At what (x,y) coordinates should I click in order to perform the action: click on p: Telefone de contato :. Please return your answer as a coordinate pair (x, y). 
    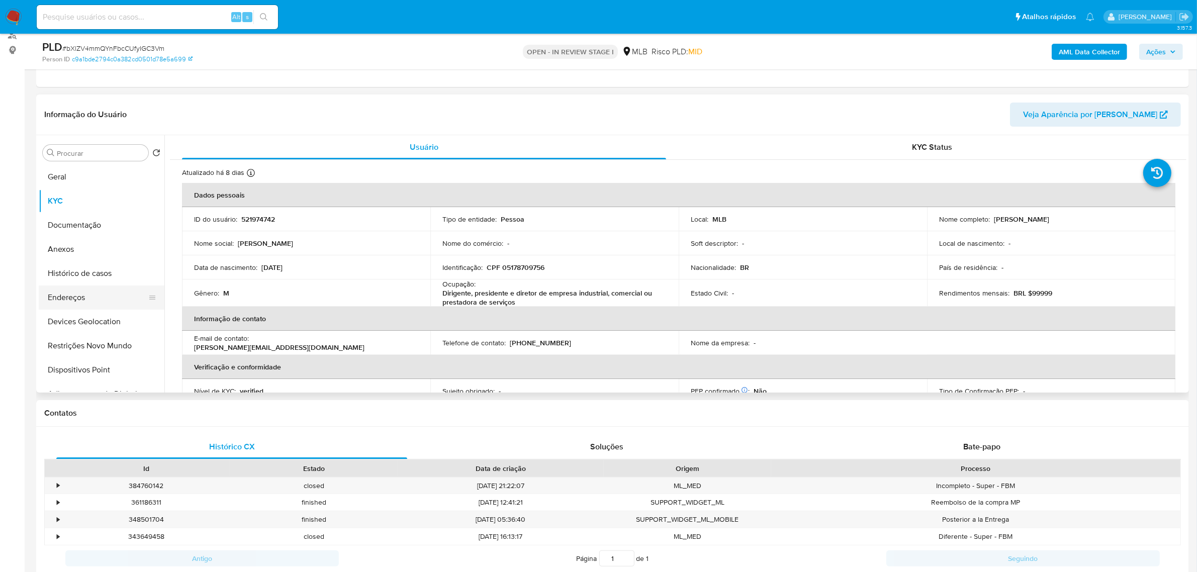
    Looking at the image, I should click on (474, 343).